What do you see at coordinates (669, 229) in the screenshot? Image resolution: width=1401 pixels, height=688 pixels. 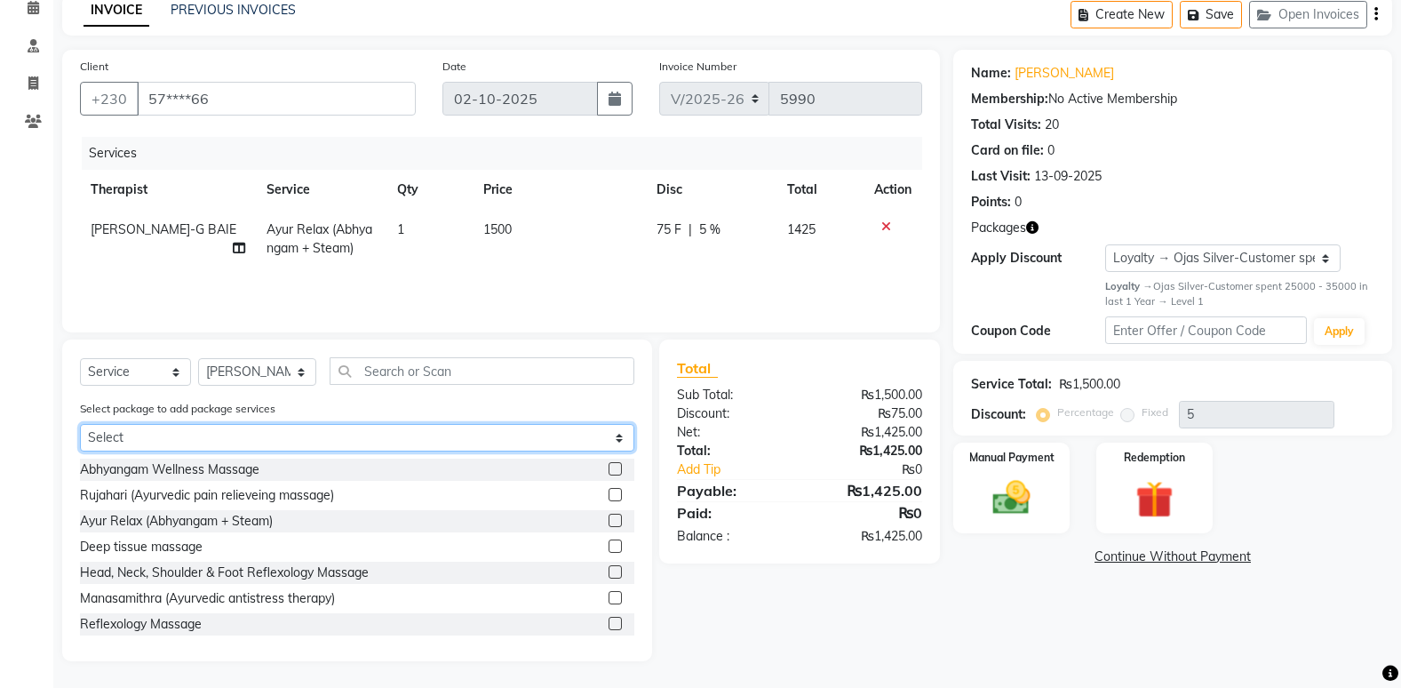 I see `span: 75 F` at bounding box center [669, 229].